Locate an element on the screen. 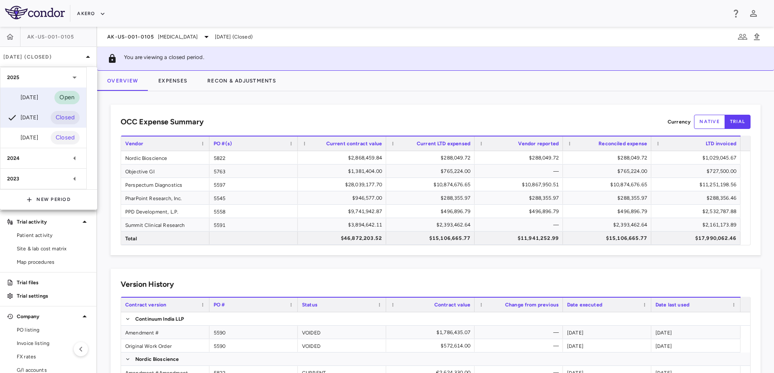 This screenshot has height=373, width=774. div: 2025 is located at coordinates (43, 77).